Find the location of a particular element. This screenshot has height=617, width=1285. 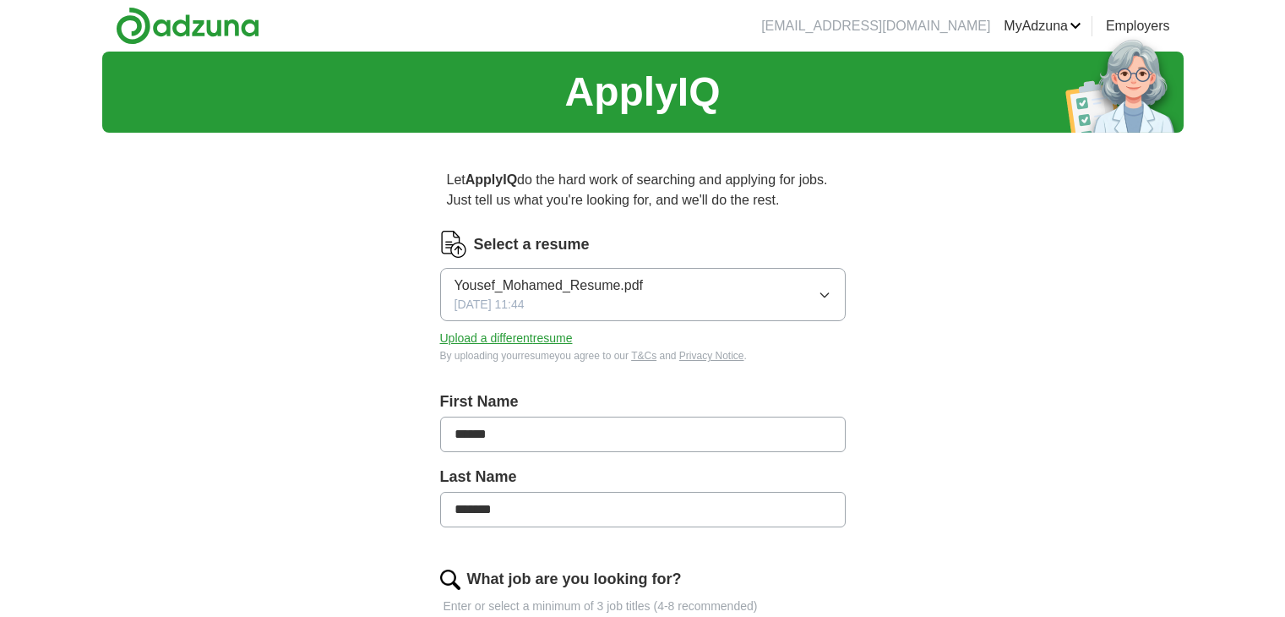

a: Privacy Notice is located at coordinates (712, 356).